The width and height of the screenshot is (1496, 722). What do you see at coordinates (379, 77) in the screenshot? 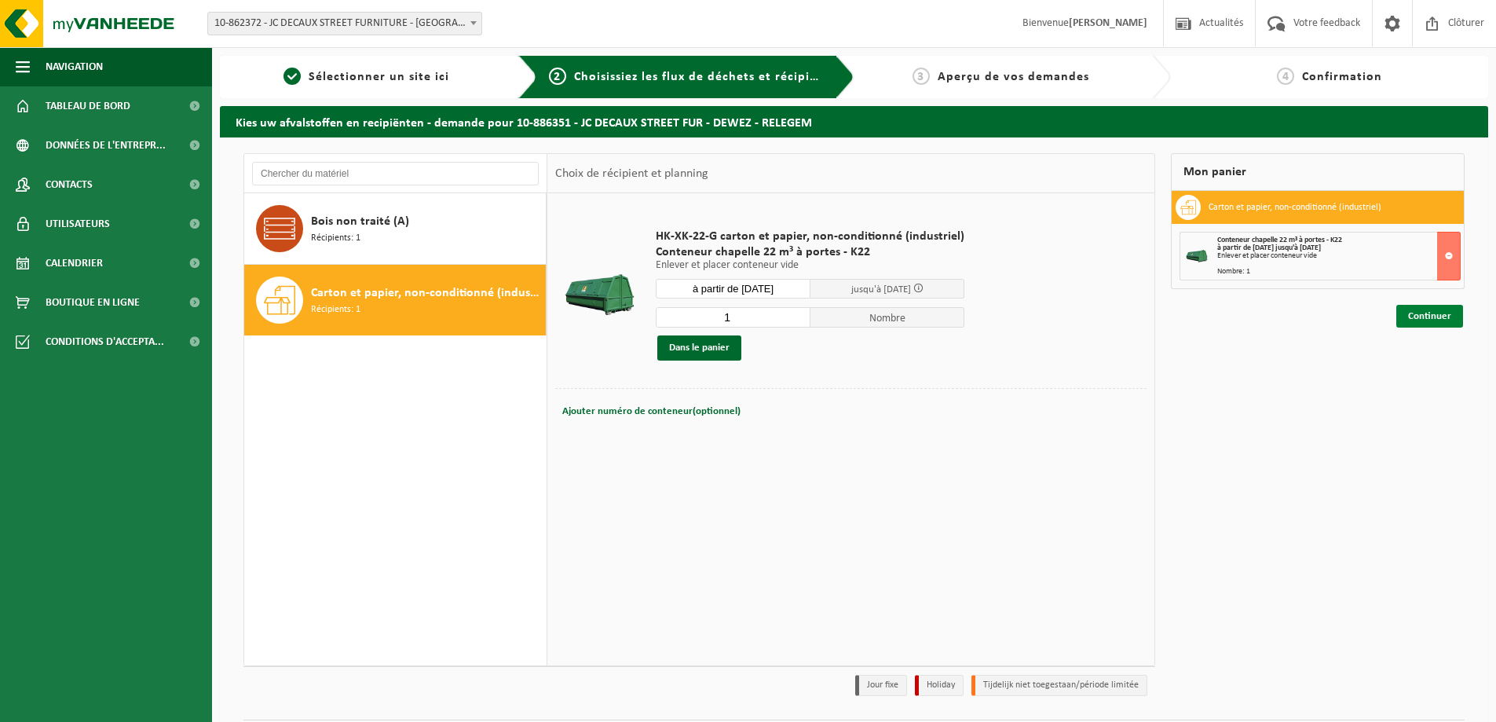
I see `span: Sélectionner un site ici` at bounding box center [379, 77].